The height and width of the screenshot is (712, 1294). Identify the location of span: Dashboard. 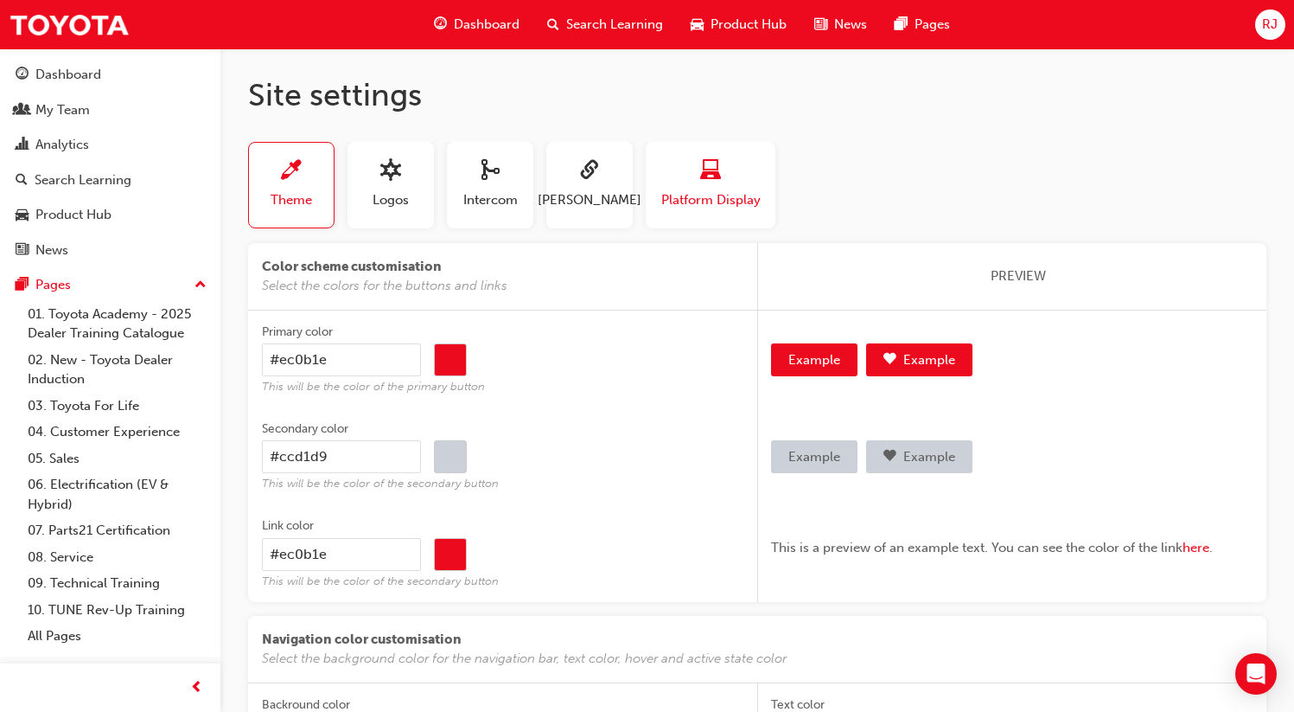
(487, 24).